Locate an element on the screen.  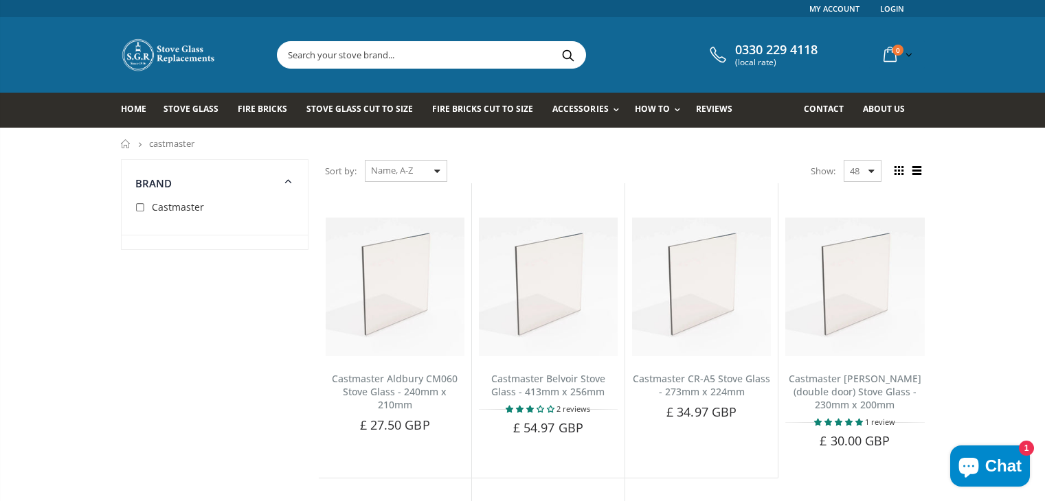
span: List view is located at coordinates (917, 171).